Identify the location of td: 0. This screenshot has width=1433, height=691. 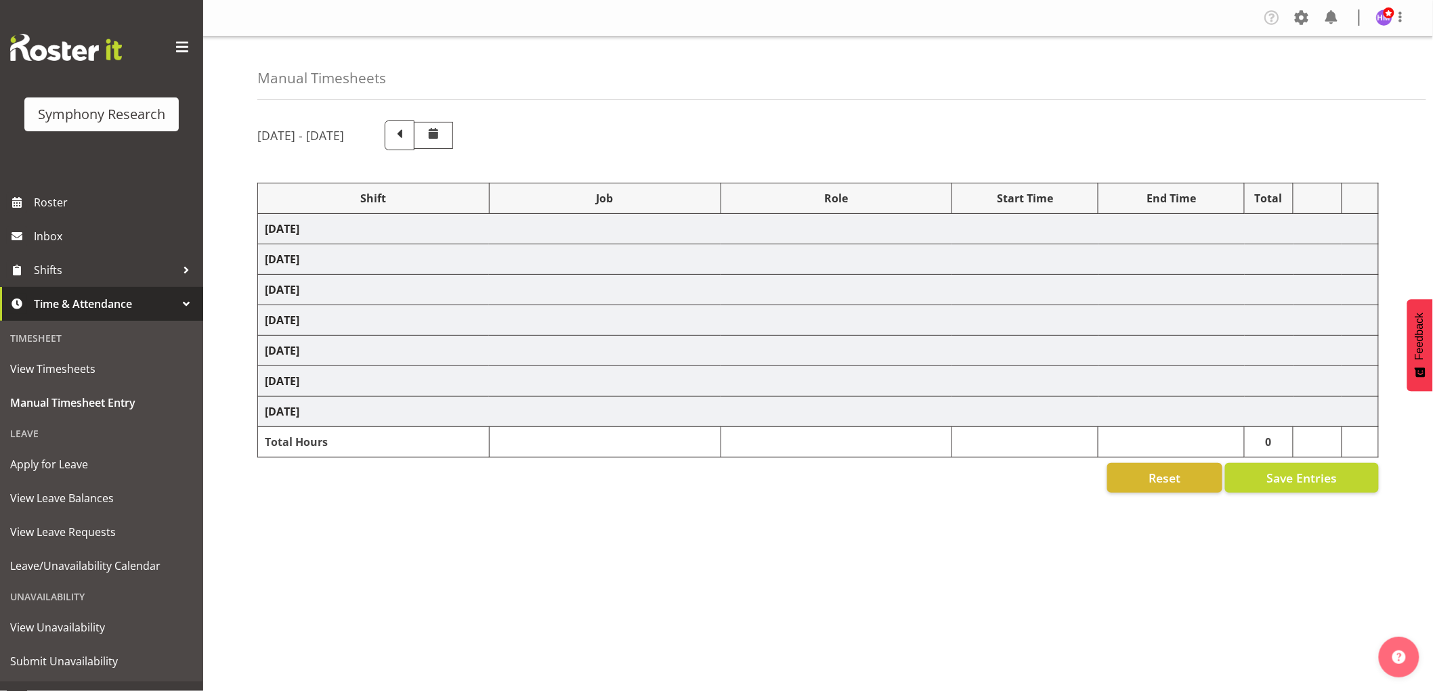
(1269, 442).